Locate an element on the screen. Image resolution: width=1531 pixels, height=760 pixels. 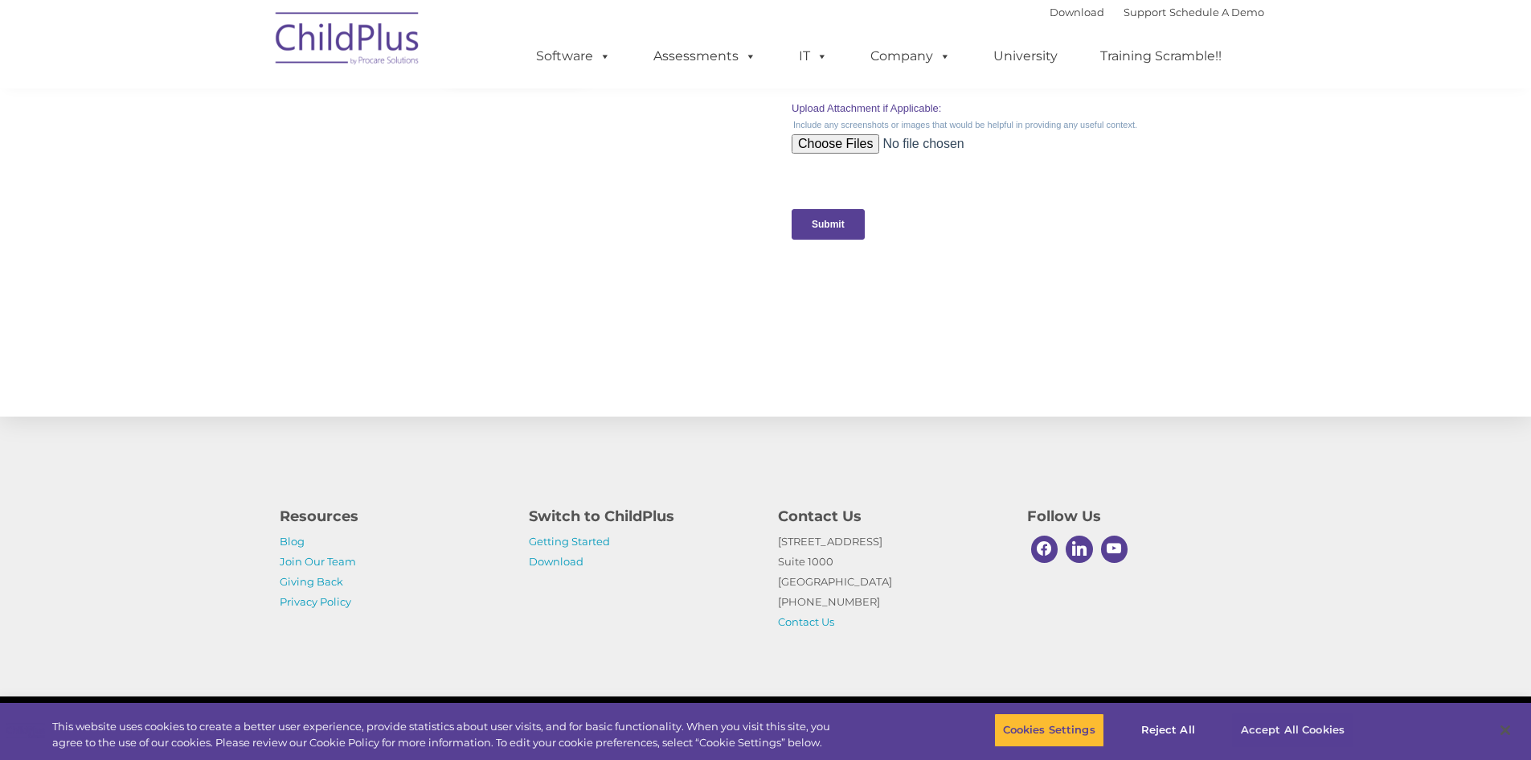
button: Accept All Cookies is located at coordinates (1292, 730).